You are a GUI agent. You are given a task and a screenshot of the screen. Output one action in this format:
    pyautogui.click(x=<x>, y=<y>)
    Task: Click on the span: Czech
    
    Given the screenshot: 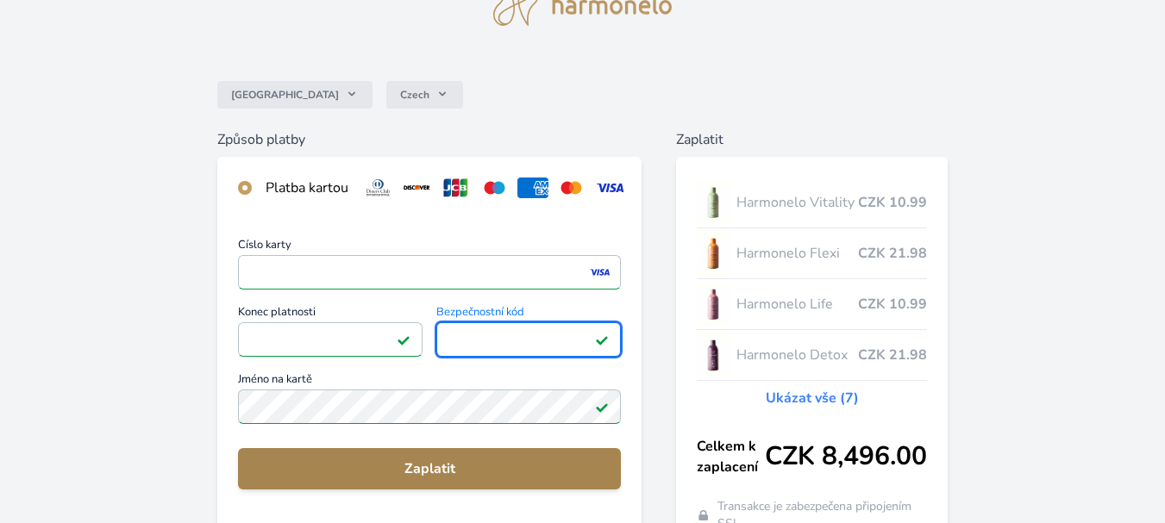 What is the action you would take?
    pyautogui.click(x=415, y=95)
    